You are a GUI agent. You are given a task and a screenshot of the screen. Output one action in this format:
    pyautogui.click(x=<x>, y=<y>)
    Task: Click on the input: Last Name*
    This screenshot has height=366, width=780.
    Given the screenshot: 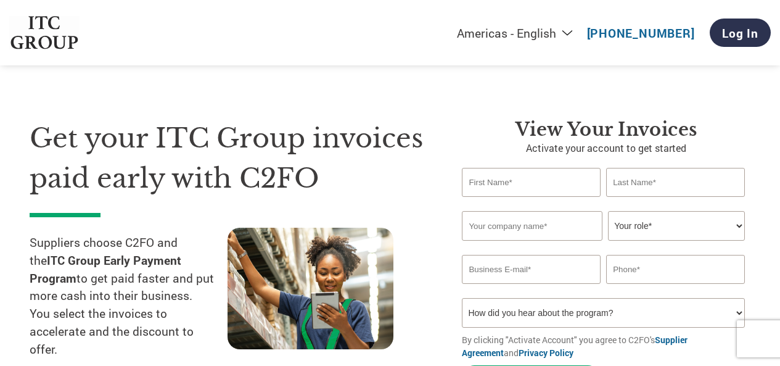 What is the action you would take?
    pyautogui.click(x=675, y=182)
    